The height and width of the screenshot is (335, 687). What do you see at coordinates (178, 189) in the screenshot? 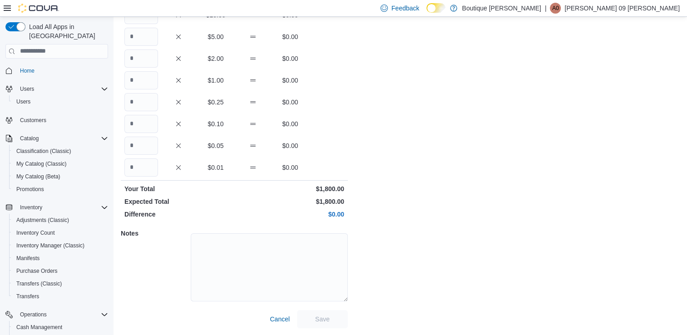
I see `p: Your Total` at bounding box center [178, 189].